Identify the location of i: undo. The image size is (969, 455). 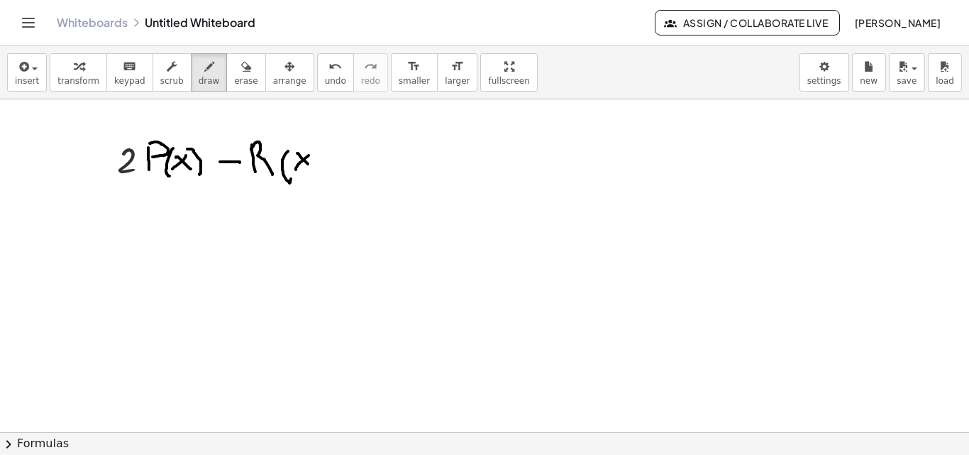
(335, 67).